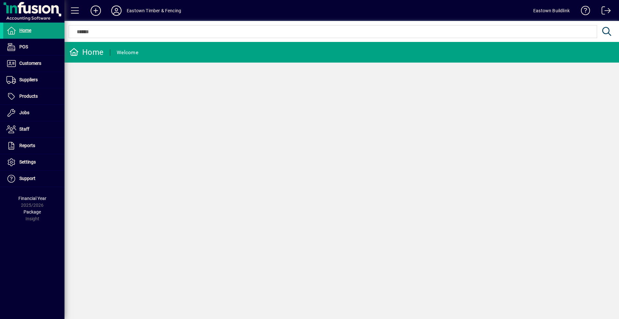 The height and width of the screenshot is (319, 619). What do you see at coordinates (28, 80) in the screenshot?
I see `span: Suppliers` at bounding box center [28, 80].